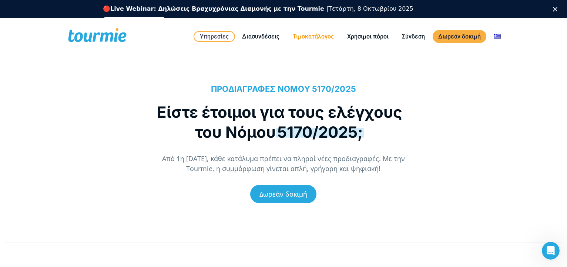 Image resolution: width=567 pixels, height=267 pixels. What do you see at coordinates (261, 36) in the screenshot?
I see `a: Διασυνδέσεις` at bounding box center [261, 36].